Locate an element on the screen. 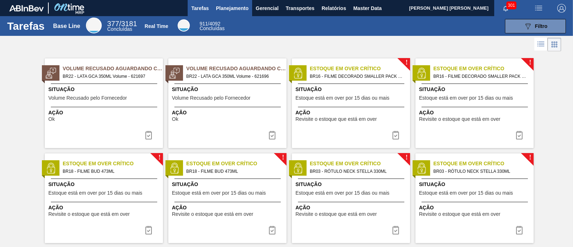  div: Visão em Lista is located at coordinates (541, 44).